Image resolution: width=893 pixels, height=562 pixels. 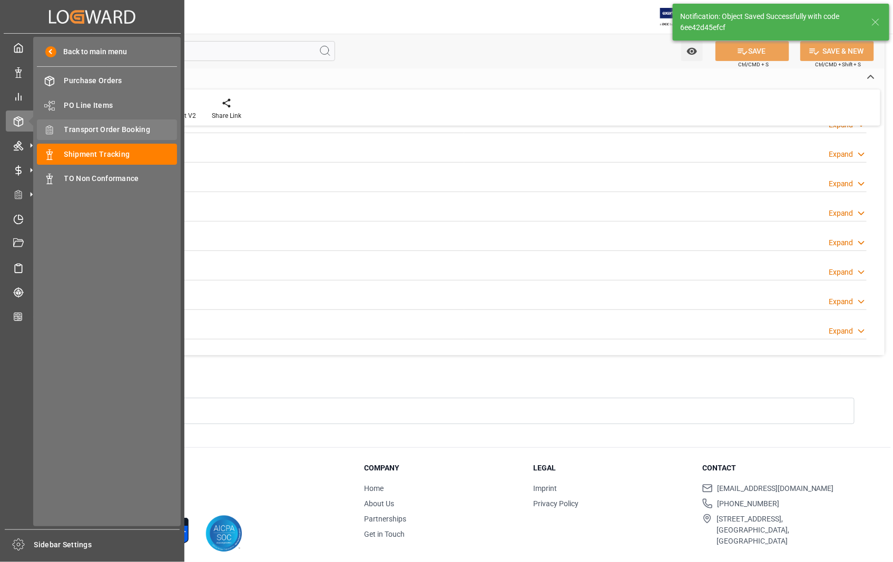 What do you see at coordinates (379, 504) in the screenshot?
I see `a: About Us` at bounding box center [379, 504].